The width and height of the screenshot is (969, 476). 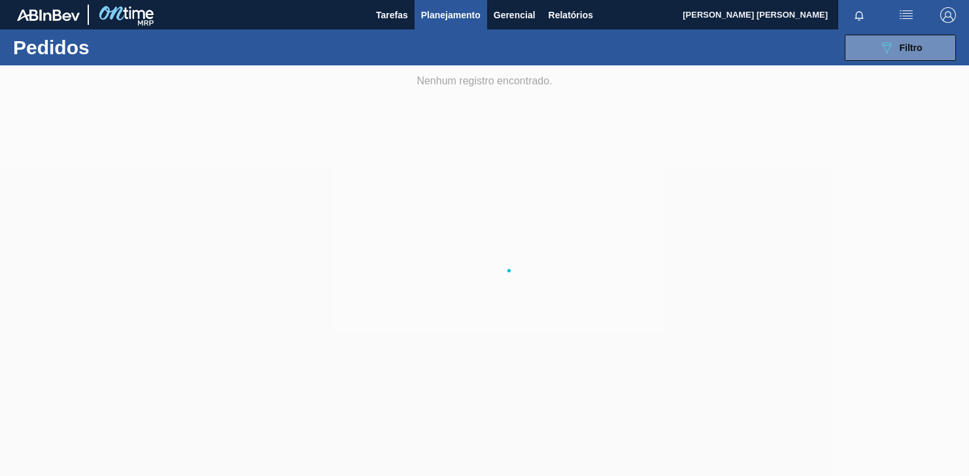 What do you see at coordinates (106, 47) in the screenshot?
I see `h1: Pedidos` at bounding box center [106, 47].